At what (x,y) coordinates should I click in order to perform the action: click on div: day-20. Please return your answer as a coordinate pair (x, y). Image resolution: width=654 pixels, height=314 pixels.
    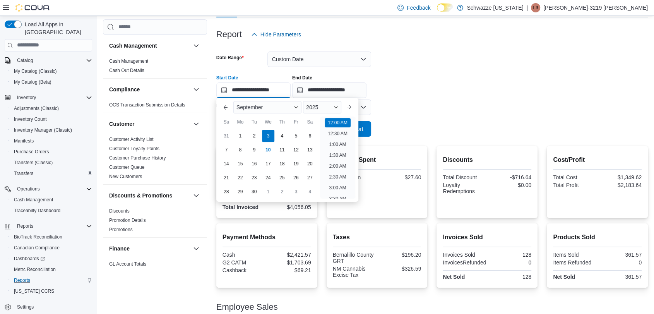
    Looking at the image, I should click on (310, 164).